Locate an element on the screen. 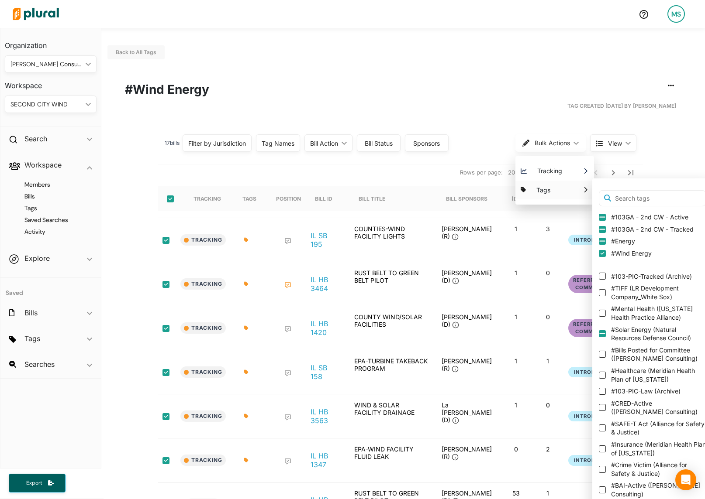  div: Sponsors is located at coordinates (427, 143).